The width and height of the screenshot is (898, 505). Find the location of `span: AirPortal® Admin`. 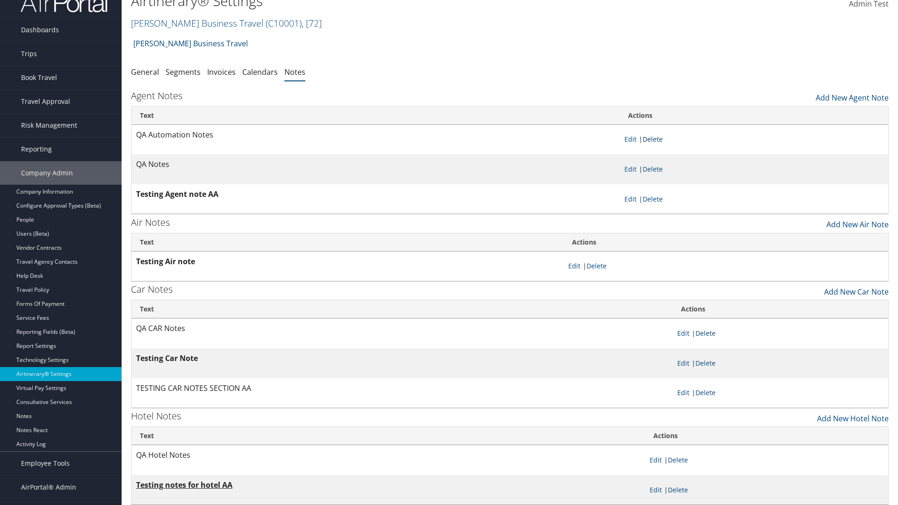

span: AirPortal® Admin is located at coordinates (49, 488).